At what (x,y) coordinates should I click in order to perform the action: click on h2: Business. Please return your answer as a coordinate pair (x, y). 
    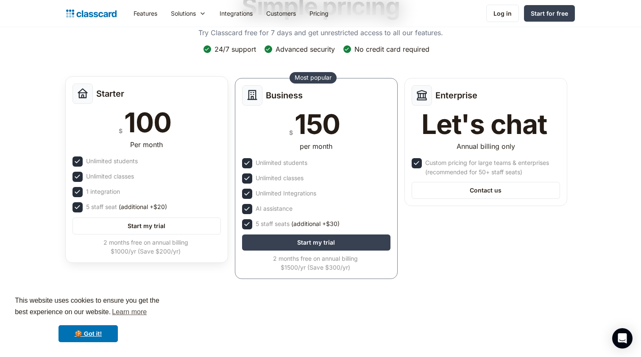
    Looking at the image, I should click on (284, 95).